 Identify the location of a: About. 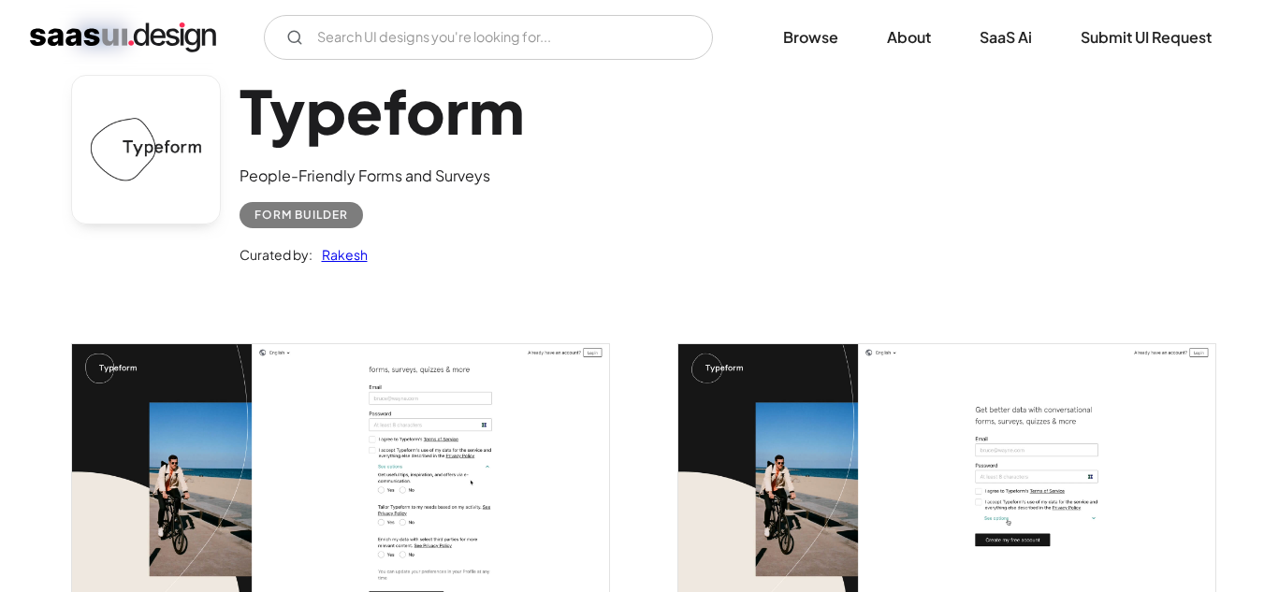
(908, 37).